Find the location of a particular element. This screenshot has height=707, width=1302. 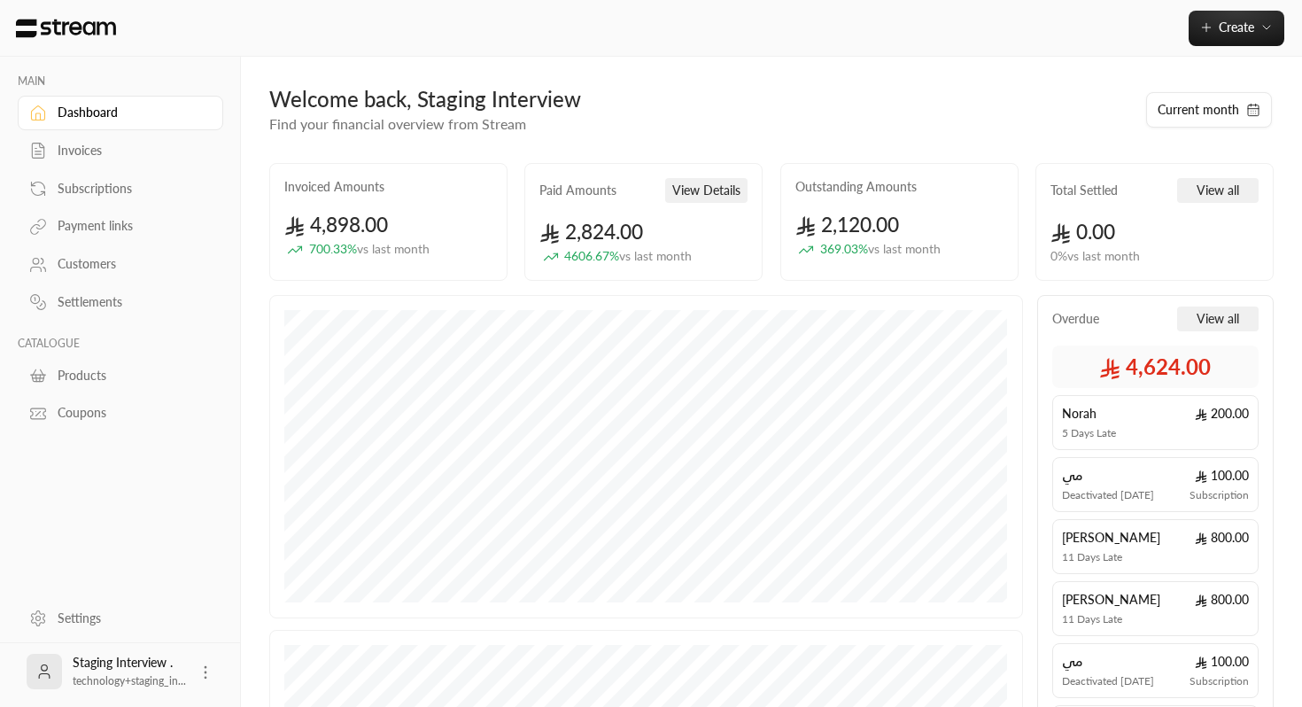

p: CATALOGUE is located at coordinates (120, 344).